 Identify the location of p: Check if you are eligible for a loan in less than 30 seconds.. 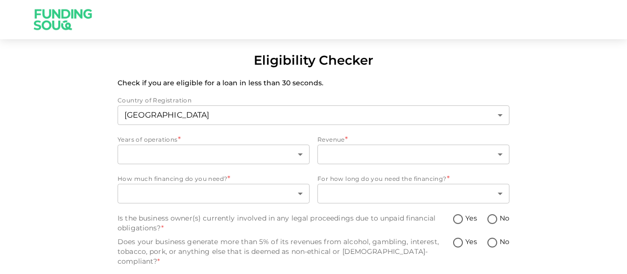
(313, 83).